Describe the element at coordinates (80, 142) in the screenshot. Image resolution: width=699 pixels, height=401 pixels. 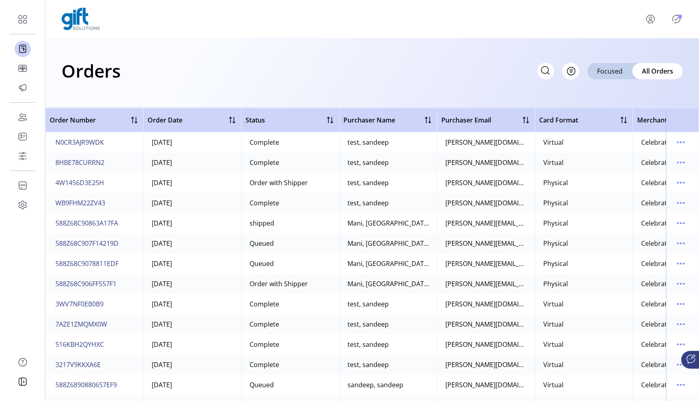
I see `button: N0CR3AJR9WDK` at that location.